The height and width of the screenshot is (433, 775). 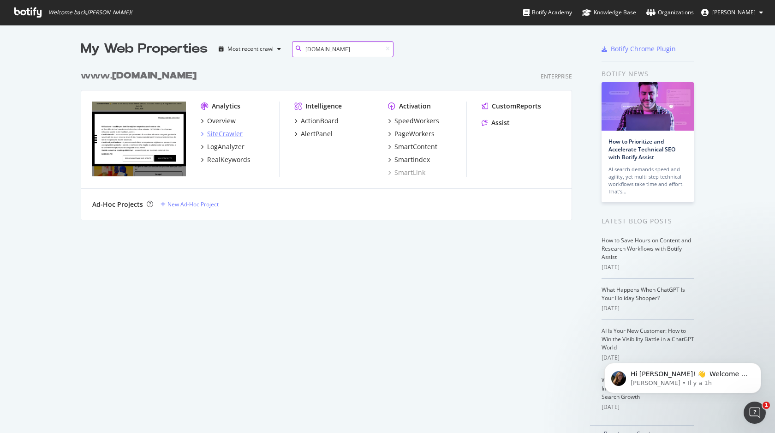 What do you see at coordinates (193, 204) in the screenshot?
I see `div: New Ad-Hoc Project` at bounding box center [193, 204].